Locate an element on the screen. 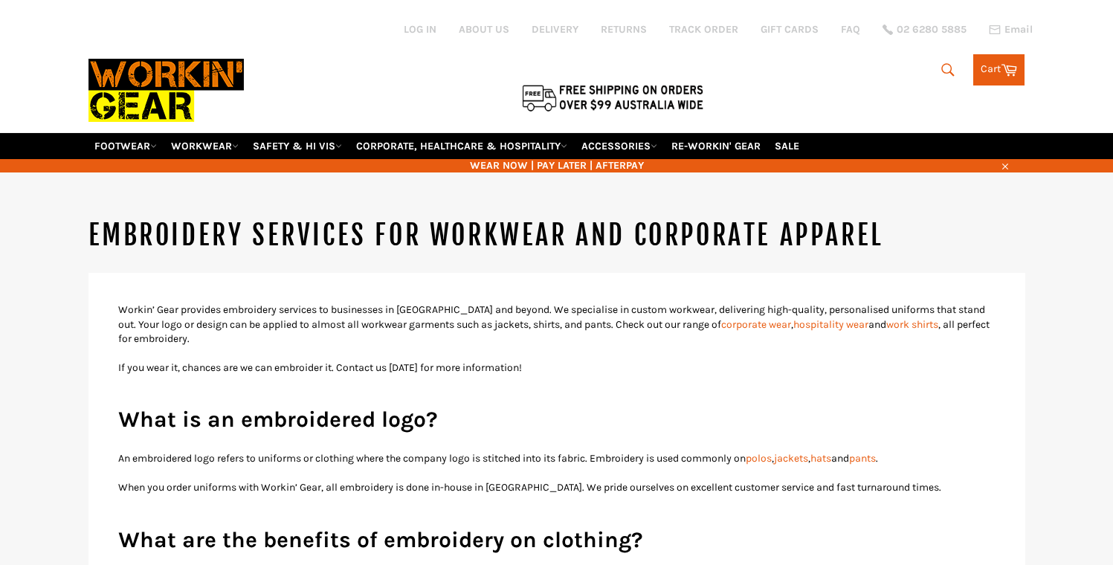 This screenshot has height=565, width=1113. a: TRACK ORDER is located at coordinates (703, 29).